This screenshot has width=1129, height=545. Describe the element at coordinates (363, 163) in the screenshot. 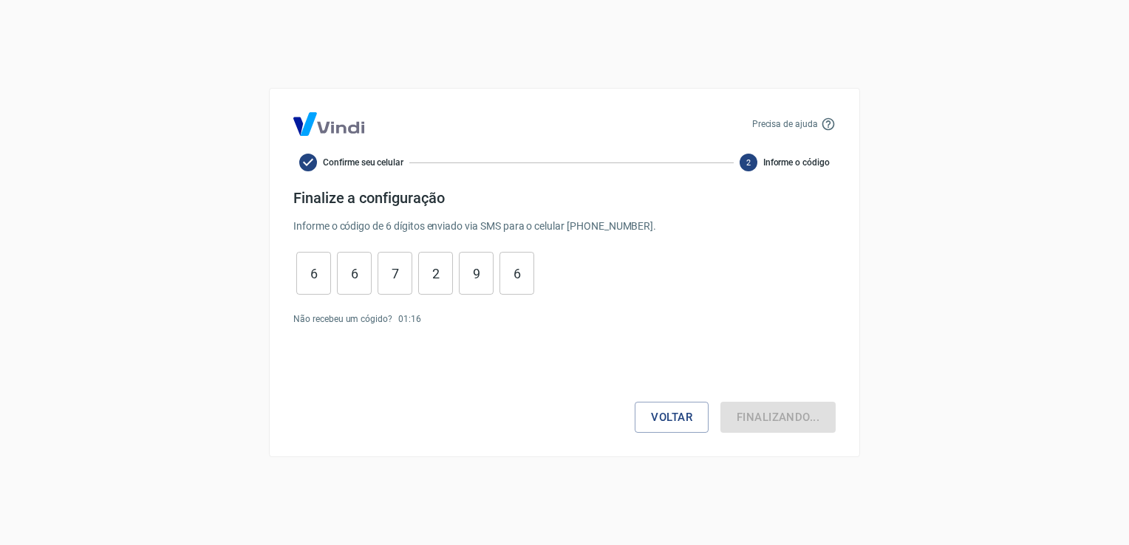

I see `span: Confirme seu celular` at that location.